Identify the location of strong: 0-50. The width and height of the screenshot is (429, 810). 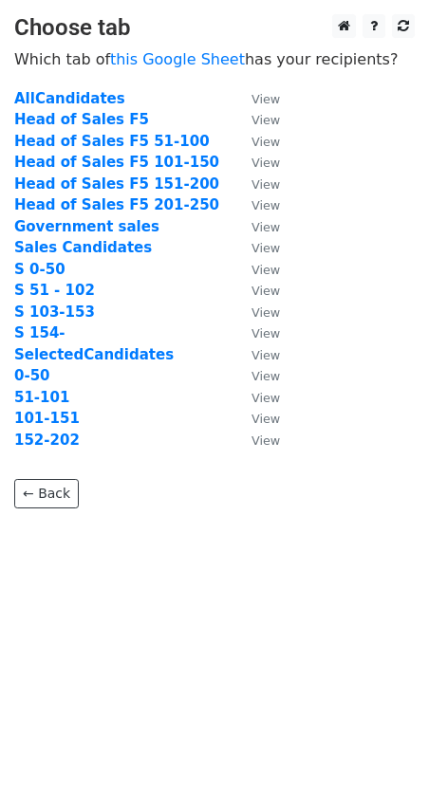
(32, 376).